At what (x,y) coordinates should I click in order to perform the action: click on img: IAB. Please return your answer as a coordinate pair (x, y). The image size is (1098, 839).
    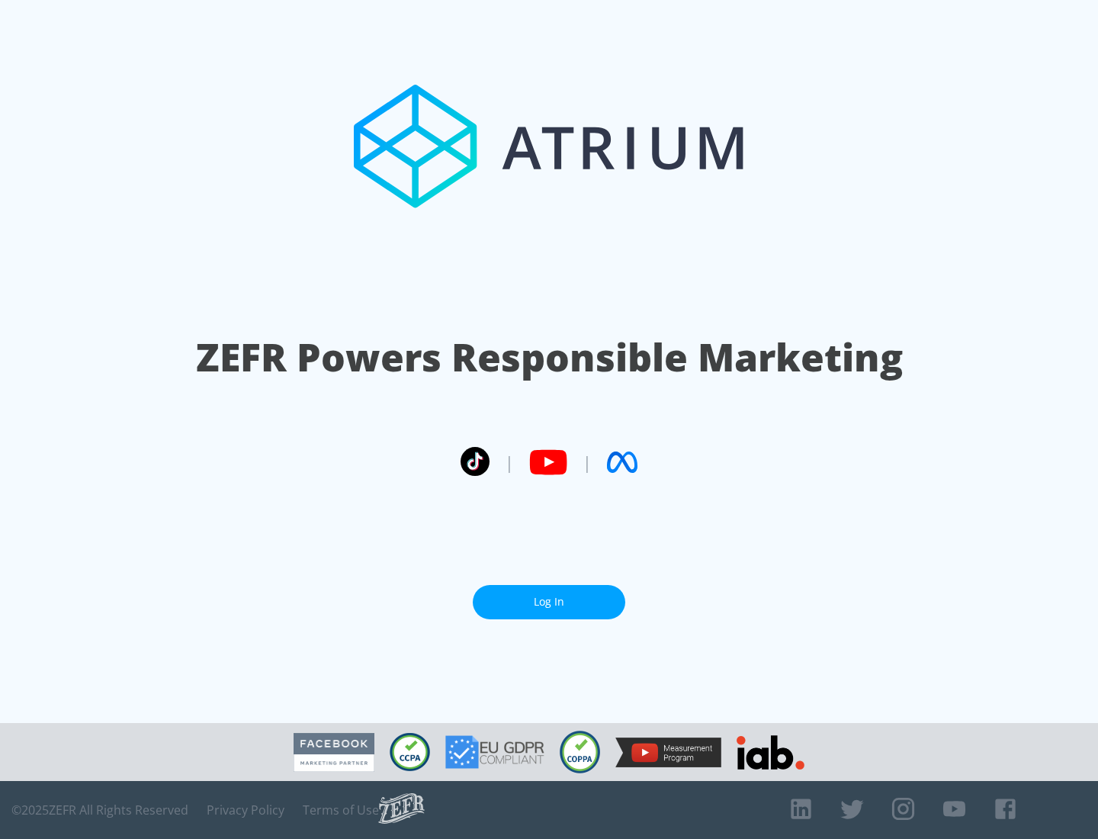
    Looking at the image, I should click on (770, 752).